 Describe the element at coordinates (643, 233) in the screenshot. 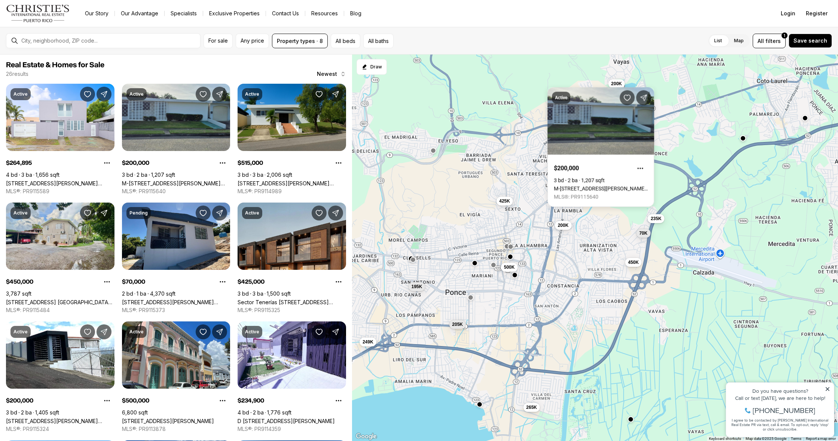

I see `span: 70K` at that location.